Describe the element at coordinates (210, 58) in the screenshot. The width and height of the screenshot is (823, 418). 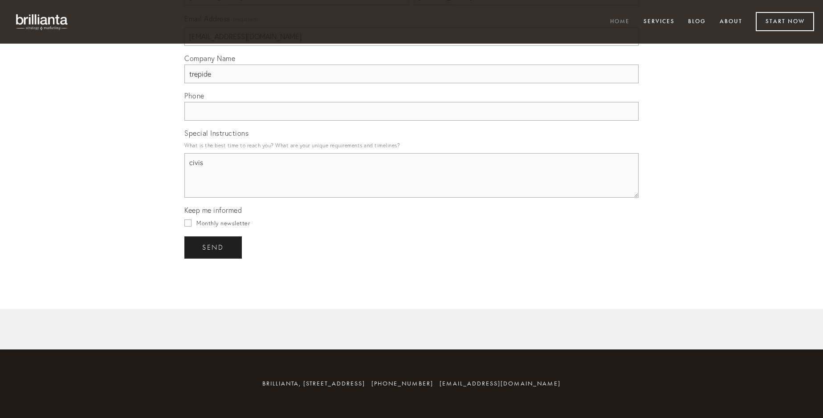
I see `span: Company Name` at that location.